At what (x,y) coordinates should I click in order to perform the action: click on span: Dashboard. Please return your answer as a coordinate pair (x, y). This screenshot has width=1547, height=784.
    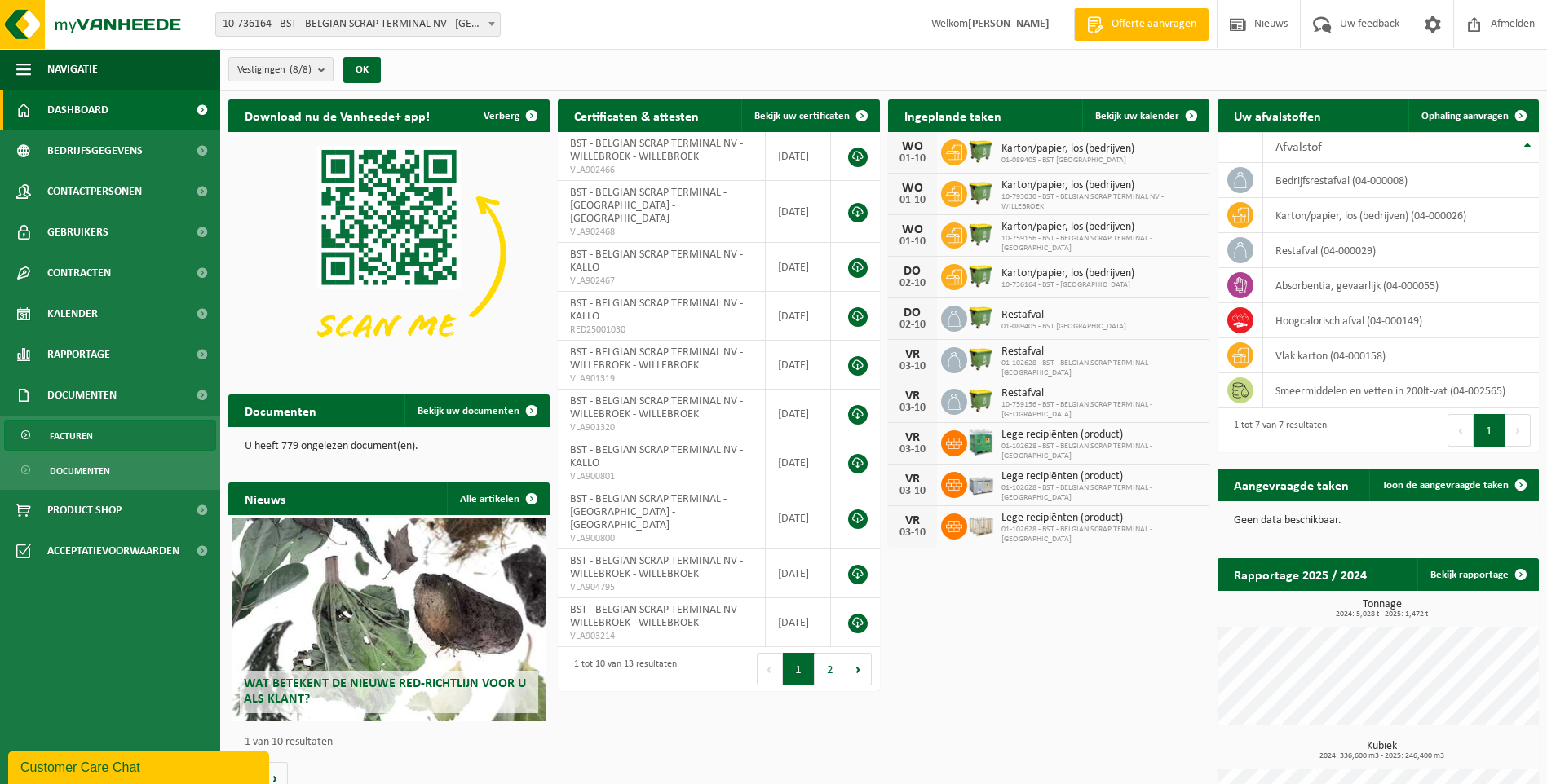
    Looking at the image, I should click on (77, 110).